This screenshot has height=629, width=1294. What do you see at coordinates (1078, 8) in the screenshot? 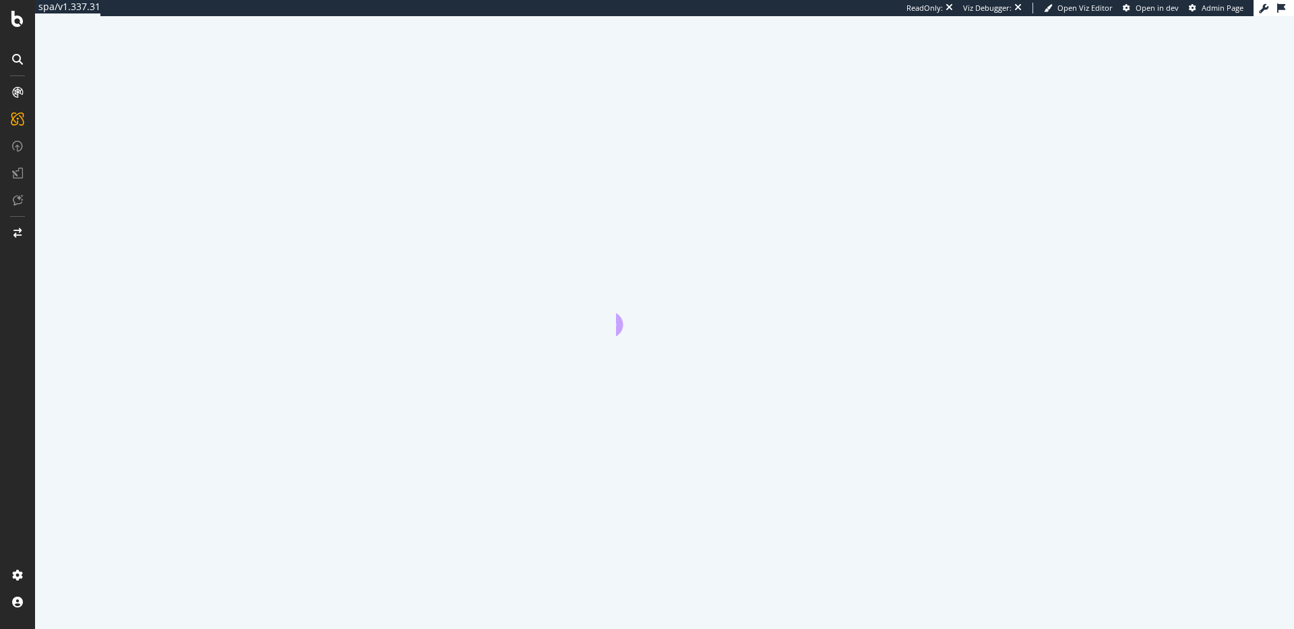
I see `a: Open Viz Editor` at bounding box center [1078, 8].